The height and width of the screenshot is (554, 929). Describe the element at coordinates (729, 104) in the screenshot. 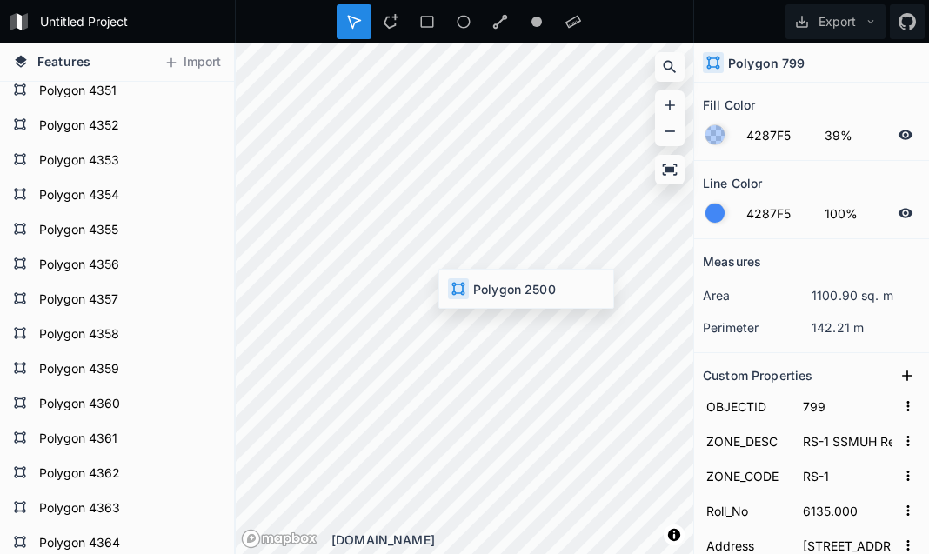

I see `h2: Fill Color` at that location.